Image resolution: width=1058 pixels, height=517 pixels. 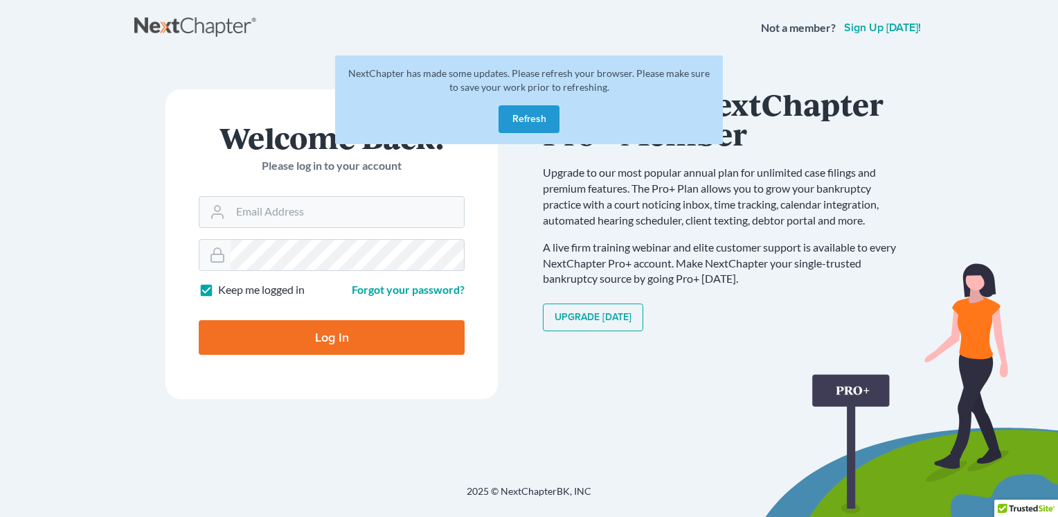 What do you see at coordinates (727, 196) in the screenshot?
I see `p: Upgrade to our most popular annual plan for unlimited case filings and premium features. The Pro+...` at bounding box center [727, 196].